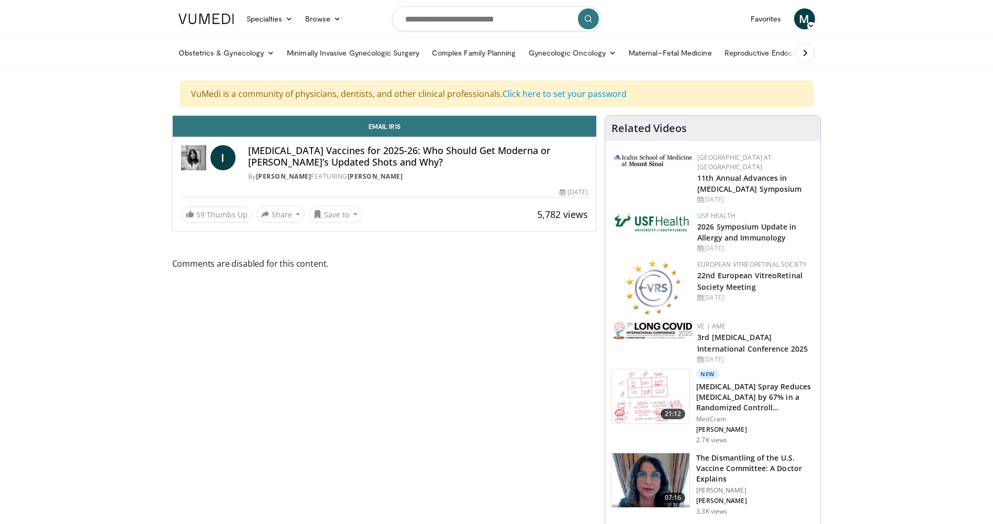  Describe the element at coordinates (194, 158) in the screenshot. I see `img: Dr. Iris Gorfinkel` at that location.